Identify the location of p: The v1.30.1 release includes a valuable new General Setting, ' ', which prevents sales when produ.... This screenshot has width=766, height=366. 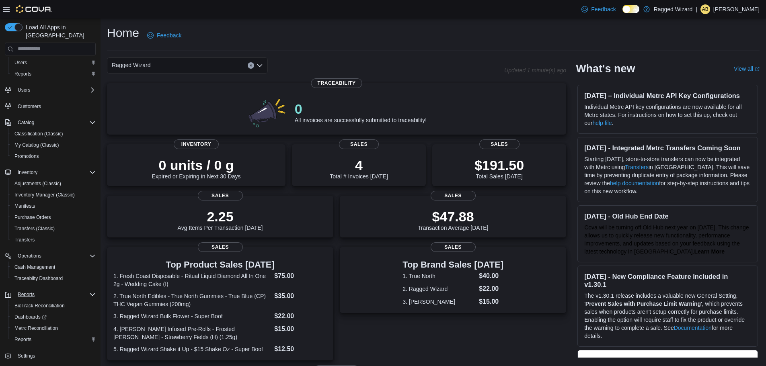
(667, 316).